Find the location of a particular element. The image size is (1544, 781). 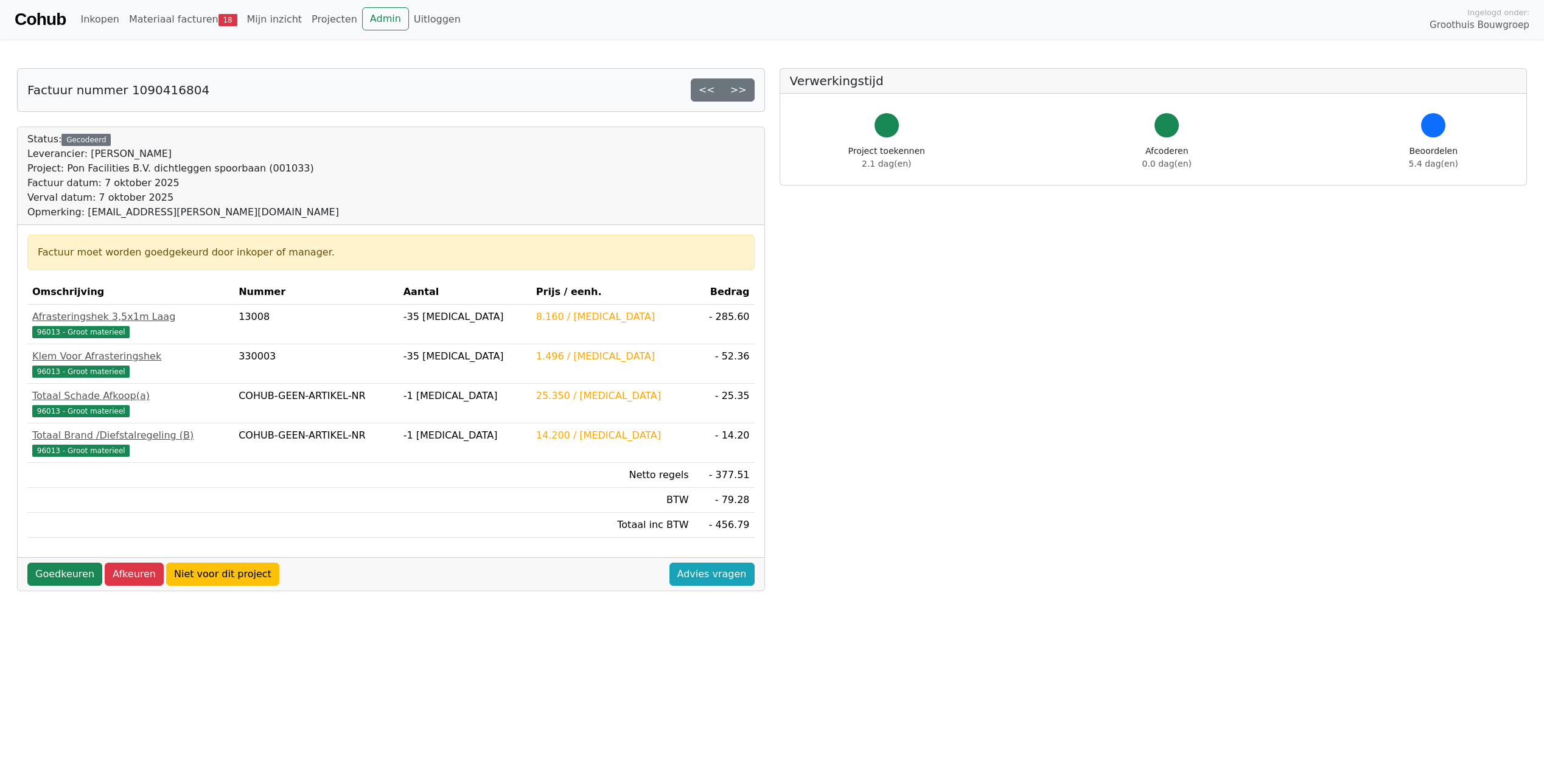

td: - 377.51 is located at coordinates (724, 475).